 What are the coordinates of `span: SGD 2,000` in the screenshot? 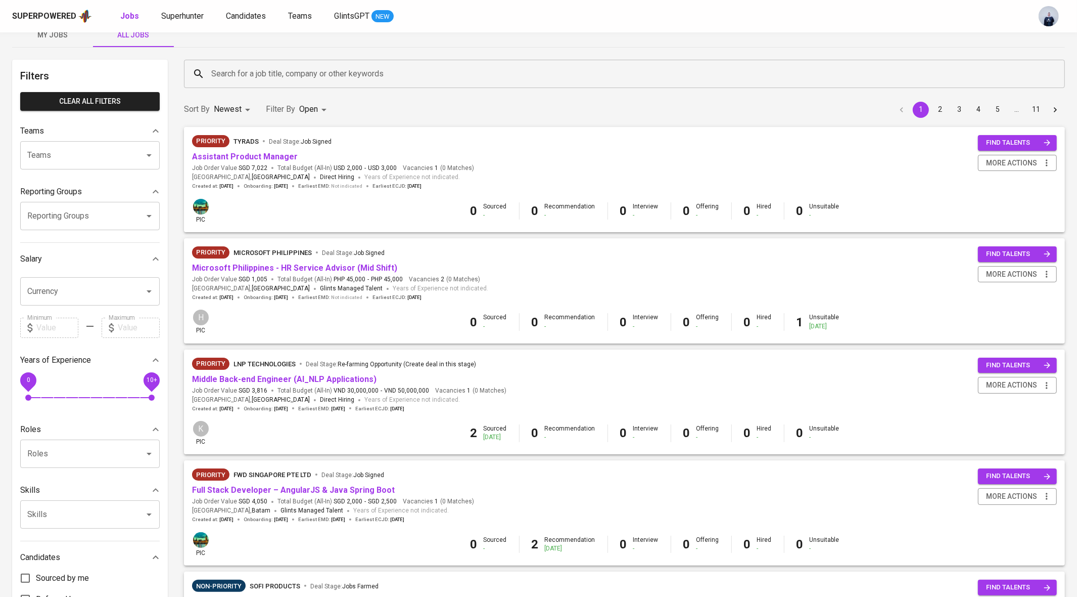 It's located at (348, 501).